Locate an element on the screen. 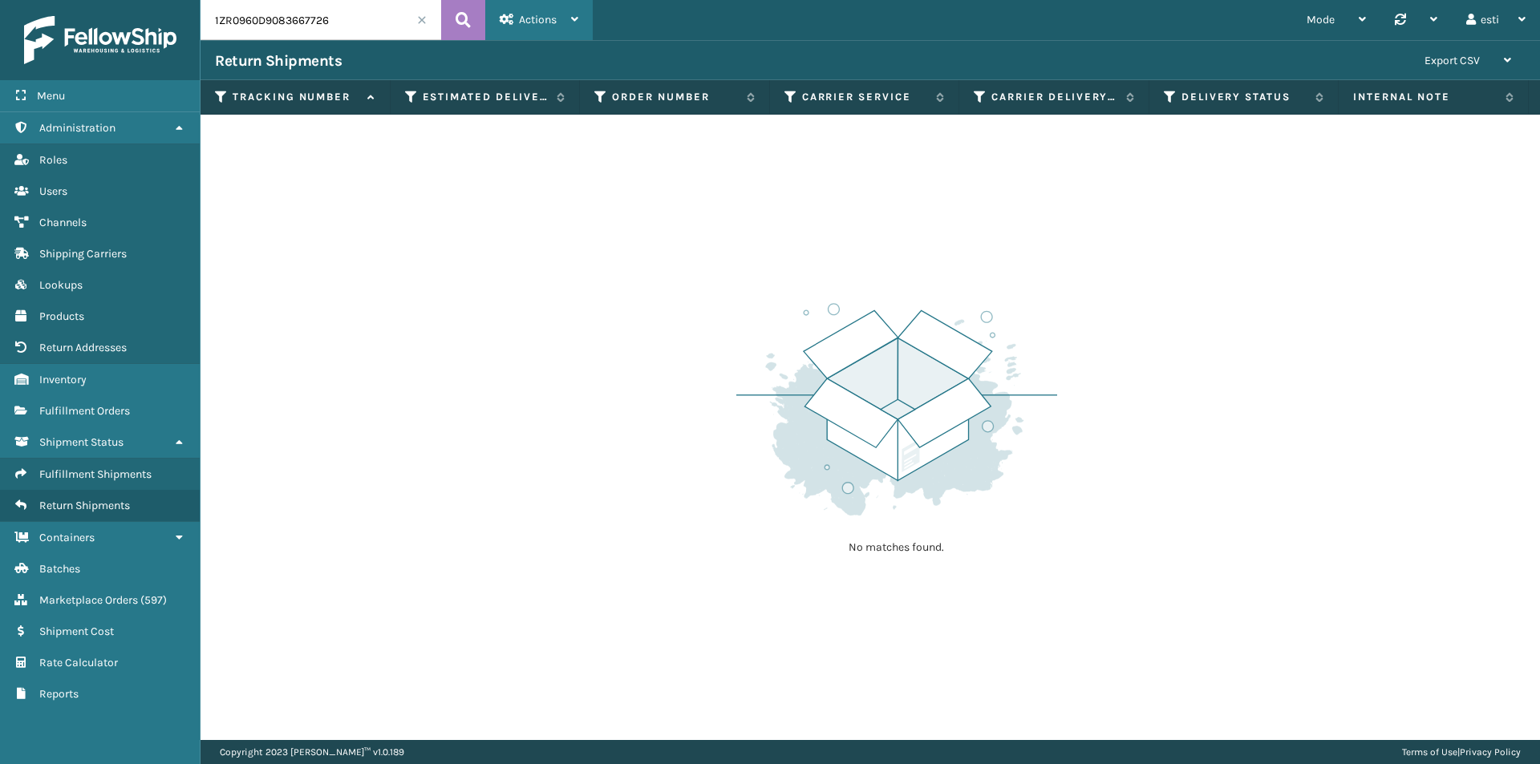  span: Batches is located at coordinates (59, 569).